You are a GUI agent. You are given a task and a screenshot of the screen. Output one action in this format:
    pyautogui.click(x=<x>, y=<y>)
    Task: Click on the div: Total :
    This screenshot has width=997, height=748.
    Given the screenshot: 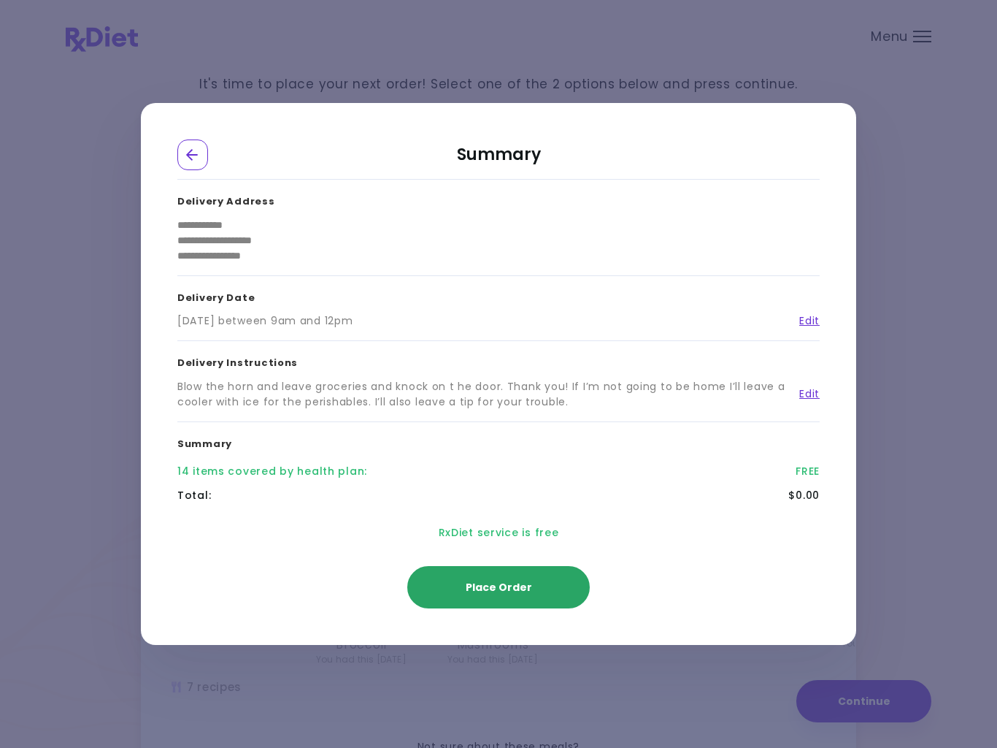 What is the action you would take?
    pyautogui.click(x=194, y=495)
    